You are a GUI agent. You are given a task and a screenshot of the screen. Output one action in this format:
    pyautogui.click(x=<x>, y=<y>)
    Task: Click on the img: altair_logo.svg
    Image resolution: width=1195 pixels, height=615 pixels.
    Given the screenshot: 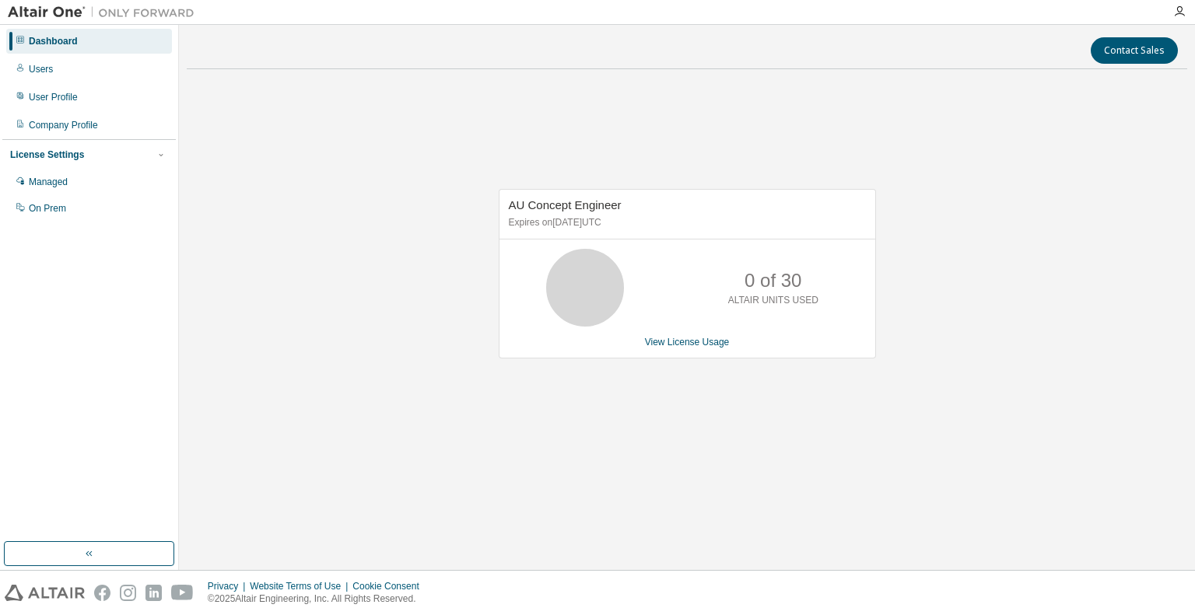 What is the action you would take?
    pyautogui.click(x=44, y=593)
    